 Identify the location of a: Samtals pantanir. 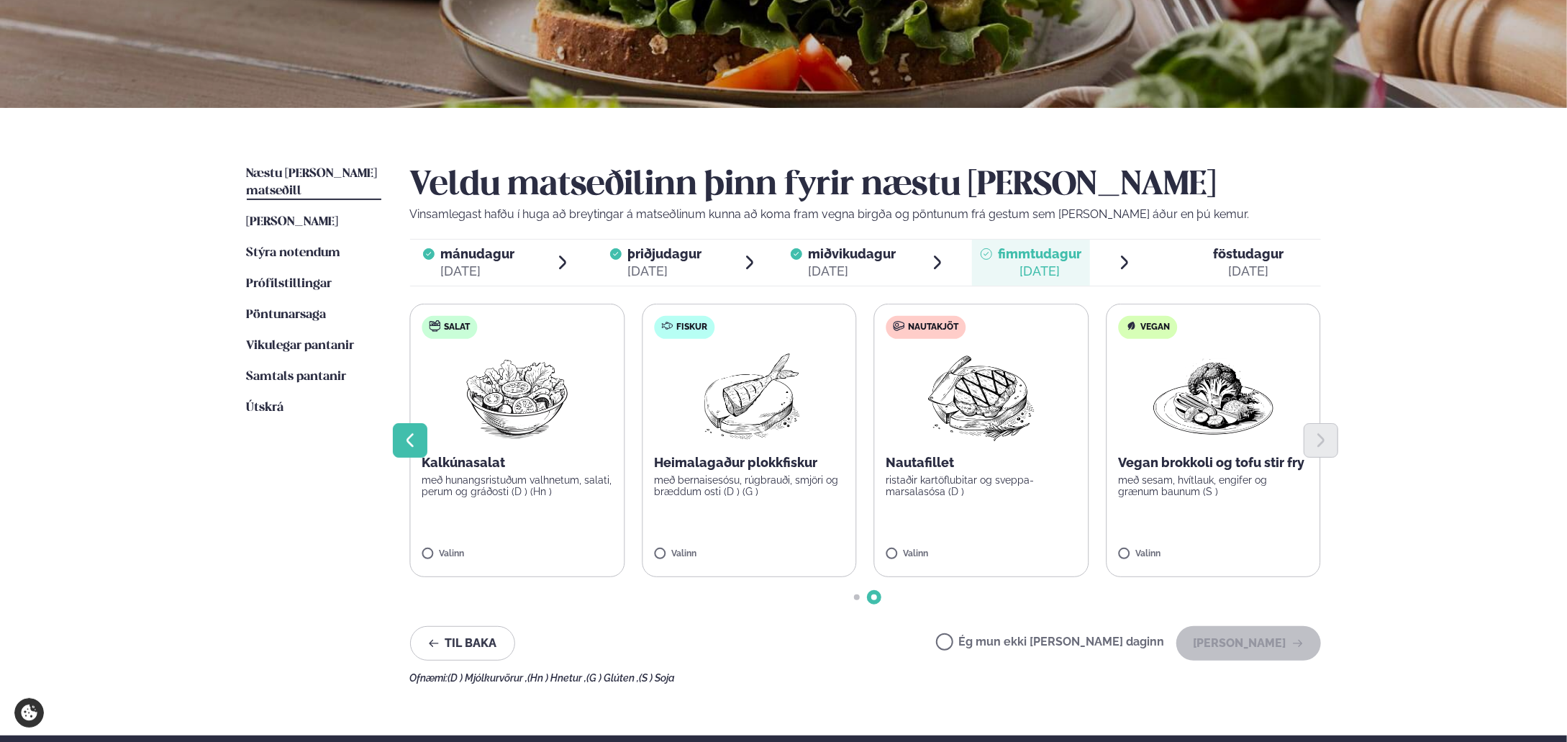
(296, 377).